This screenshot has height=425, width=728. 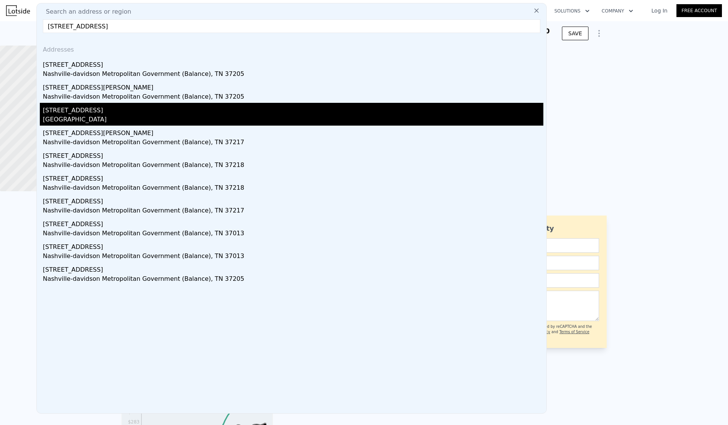 I want to click on a: Terms of Service, so click(x=574, y=332).